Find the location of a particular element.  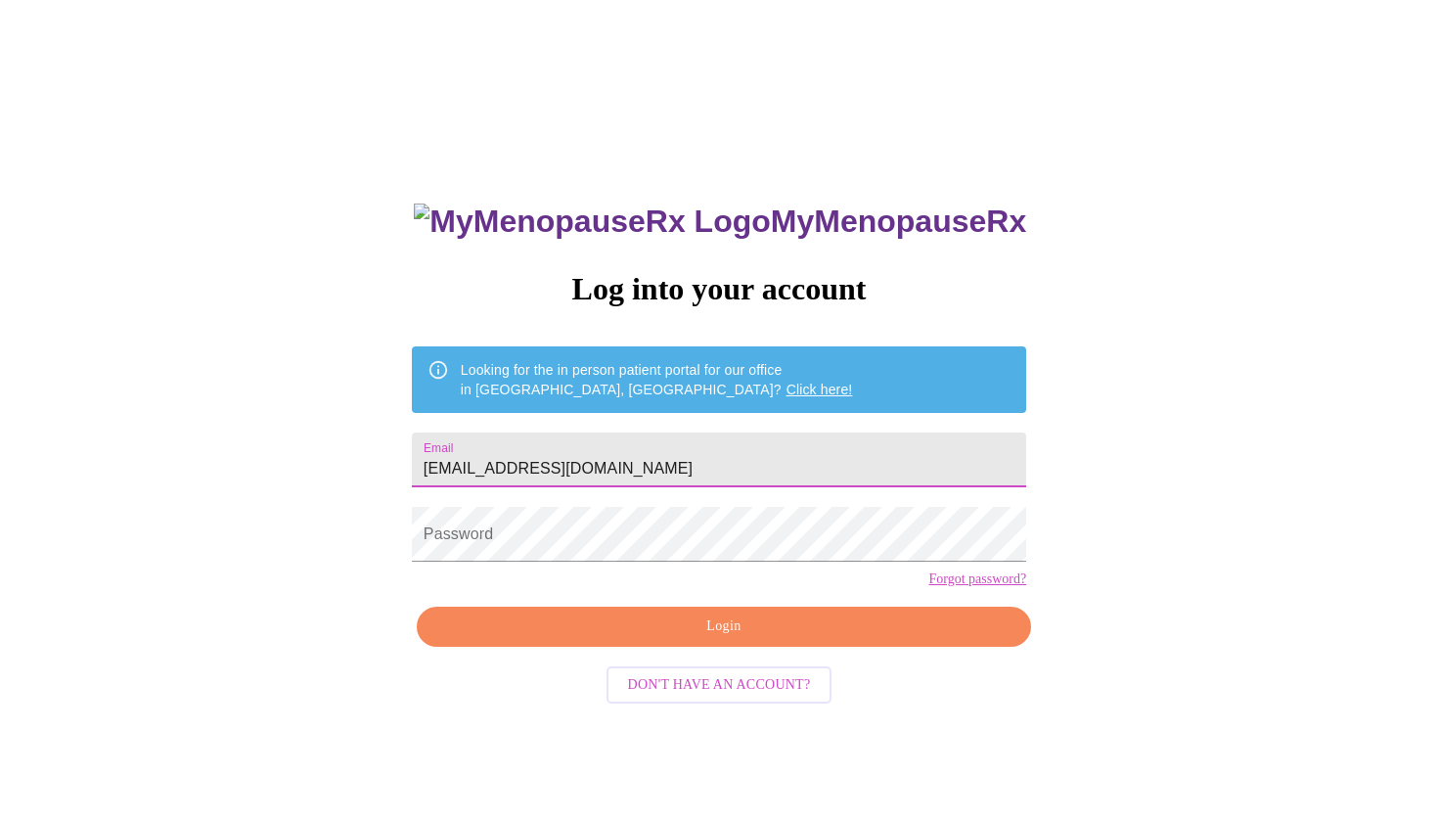

span: Login is located at coordinates (724, 626).